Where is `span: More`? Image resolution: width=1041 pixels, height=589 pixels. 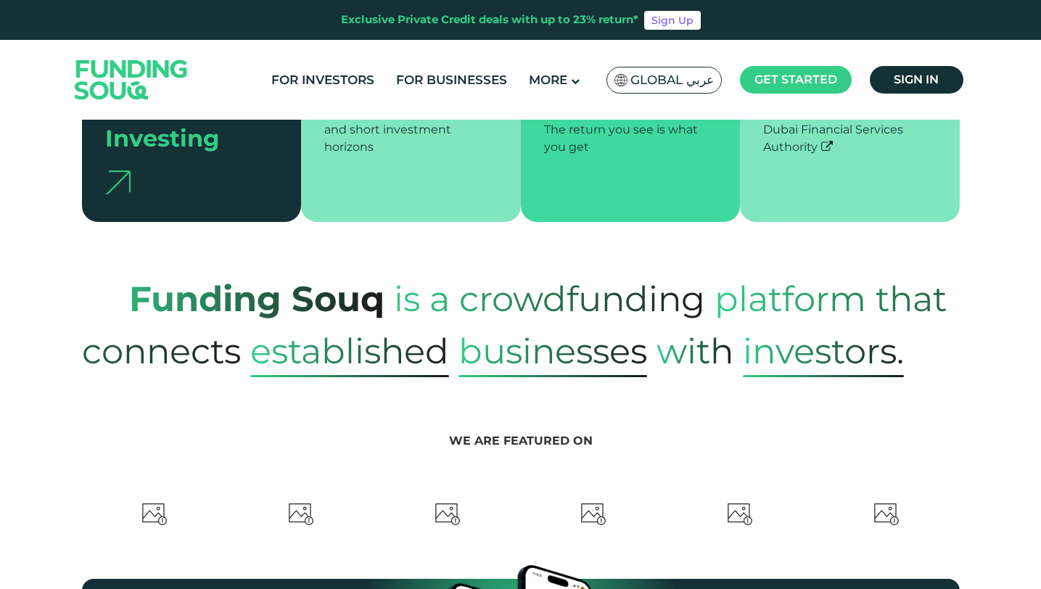 span: More is located at coordinates (548, 80).